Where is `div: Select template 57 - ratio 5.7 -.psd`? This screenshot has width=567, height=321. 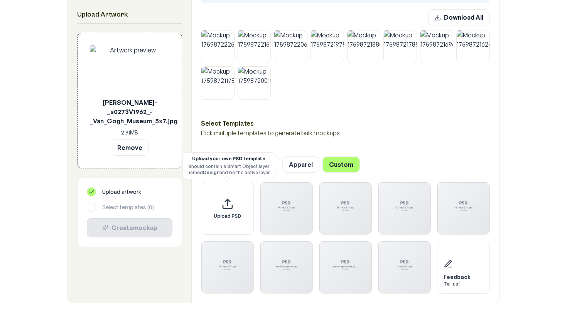 div: Select template 57 - ratio 5.7 -.psd is located at coordinates (286, 208).